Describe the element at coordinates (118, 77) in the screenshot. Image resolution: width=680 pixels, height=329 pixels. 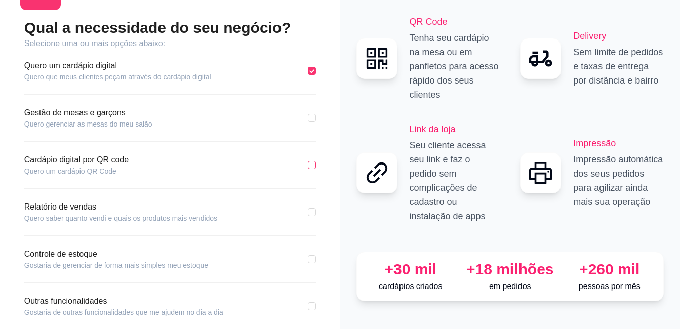
I see `article: Quero que meus clientes peçam através do cardápio digital` at that location.